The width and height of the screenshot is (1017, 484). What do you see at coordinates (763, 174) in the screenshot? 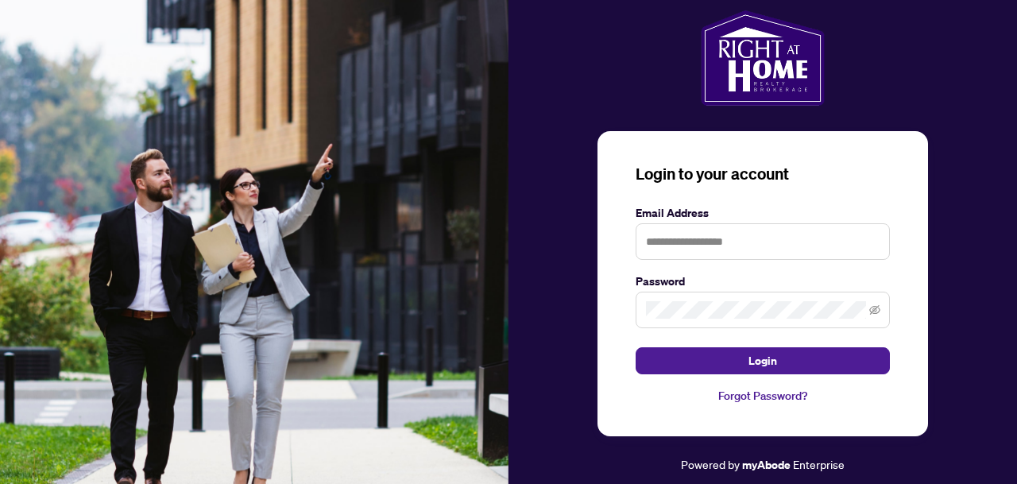
I see `h3: Login to your account` at bounding box center [763, 174].